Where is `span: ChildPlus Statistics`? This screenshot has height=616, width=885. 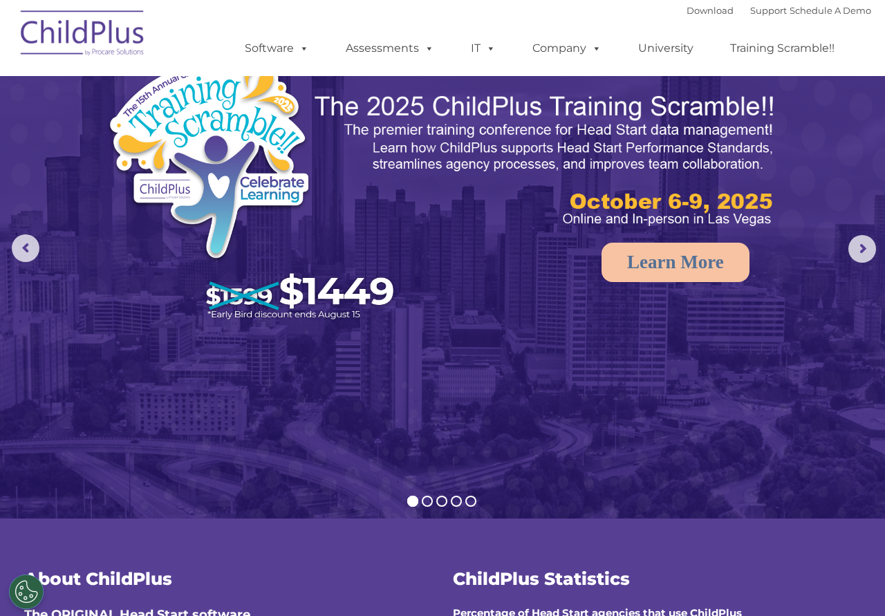 span: ChildPlus Statistics is located at coordinates (541, 579).